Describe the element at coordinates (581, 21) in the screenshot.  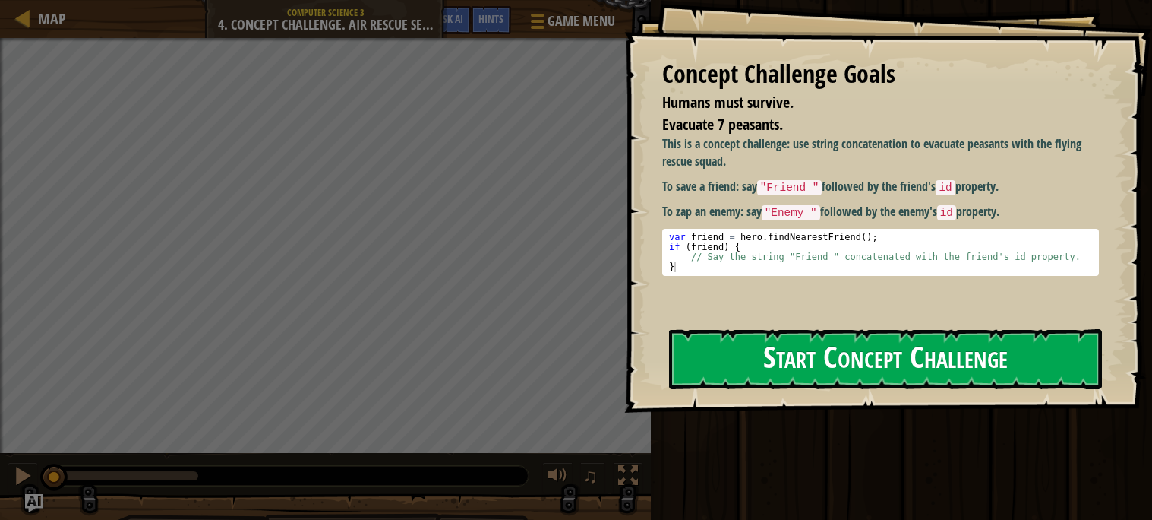
I see `span: Game Menu` at that location.